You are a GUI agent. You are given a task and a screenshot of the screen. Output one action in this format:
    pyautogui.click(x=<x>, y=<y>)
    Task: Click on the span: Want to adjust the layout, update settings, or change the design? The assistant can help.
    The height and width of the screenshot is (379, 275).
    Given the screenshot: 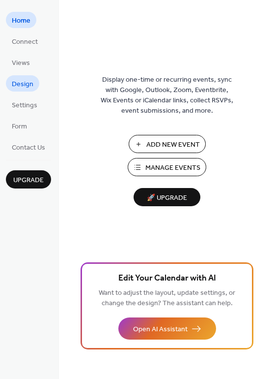 What is the action you would take?
    pyautogui.click(x=167, y=298)
    